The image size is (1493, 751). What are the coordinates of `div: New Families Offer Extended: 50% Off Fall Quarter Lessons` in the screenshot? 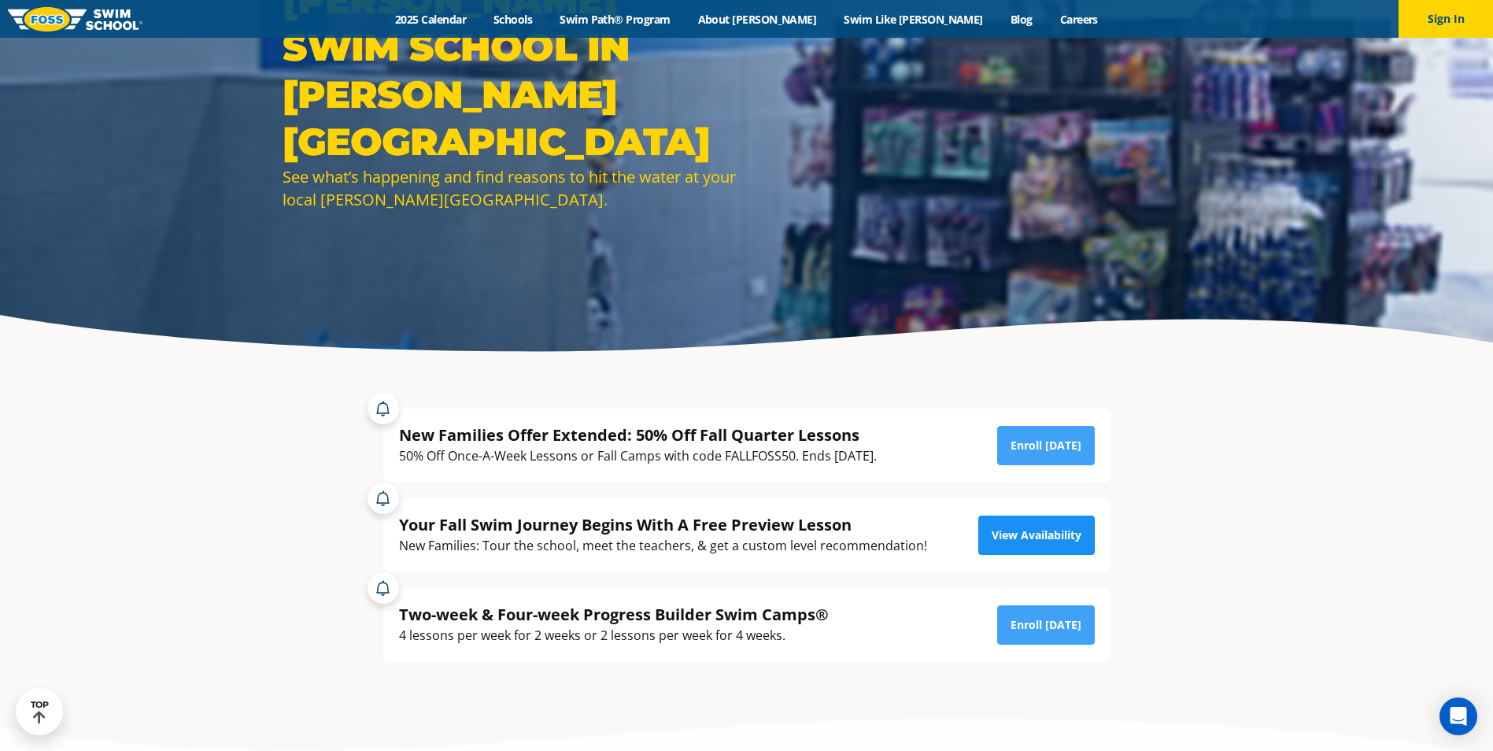 It's located at (637, 434).